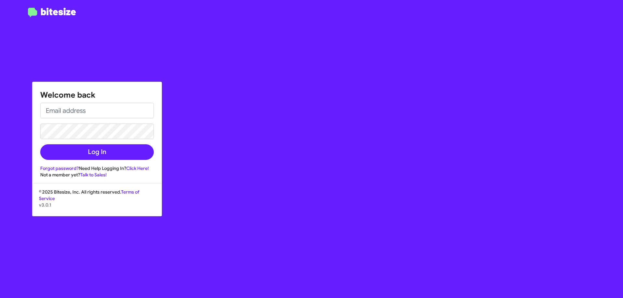  Describe the element at coordinates (97, 111) in the screenshot. I see `input: Email address` at that location.